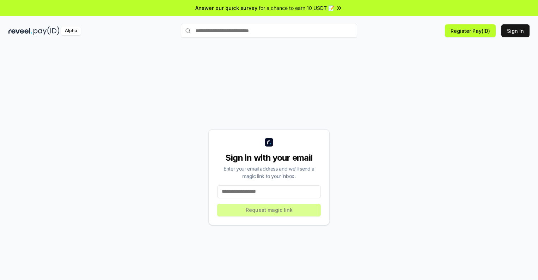  What do you see at coordinates (516, 31) in the screenshot?
I see `button: Sign In` at bounding box center [516, 31].